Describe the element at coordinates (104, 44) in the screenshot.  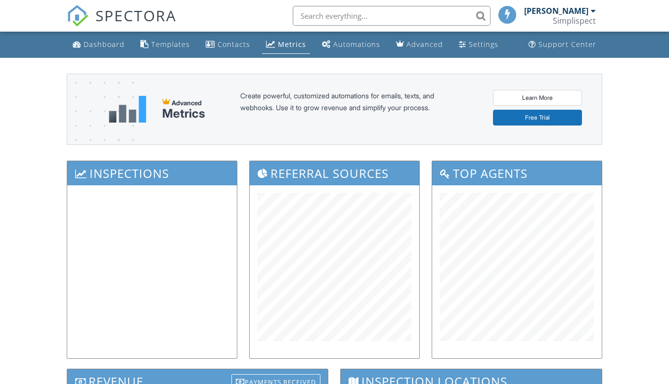
I see `div: Dashboard` at that location.